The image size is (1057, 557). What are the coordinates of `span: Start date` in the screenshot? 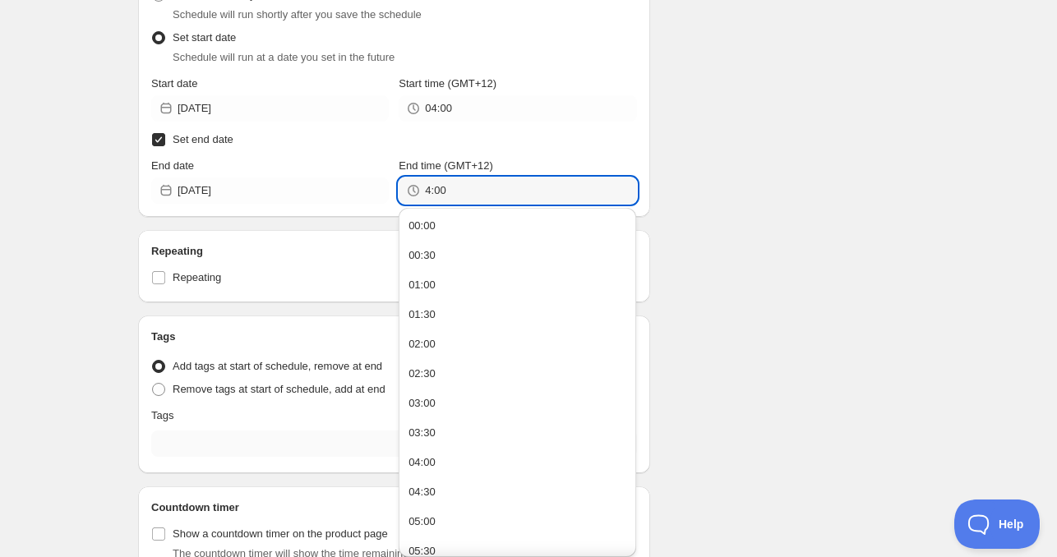 It's located at (174, 83).